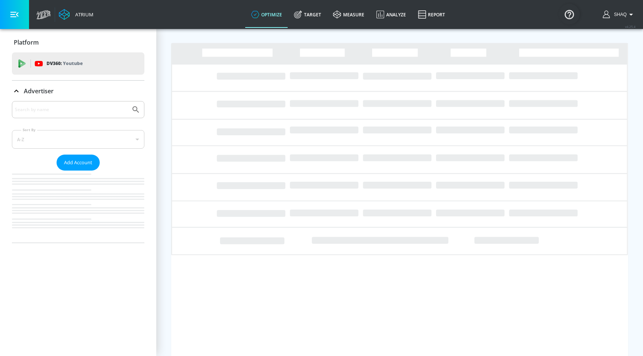  I want to click on div: Atrium, so click(83, 15).